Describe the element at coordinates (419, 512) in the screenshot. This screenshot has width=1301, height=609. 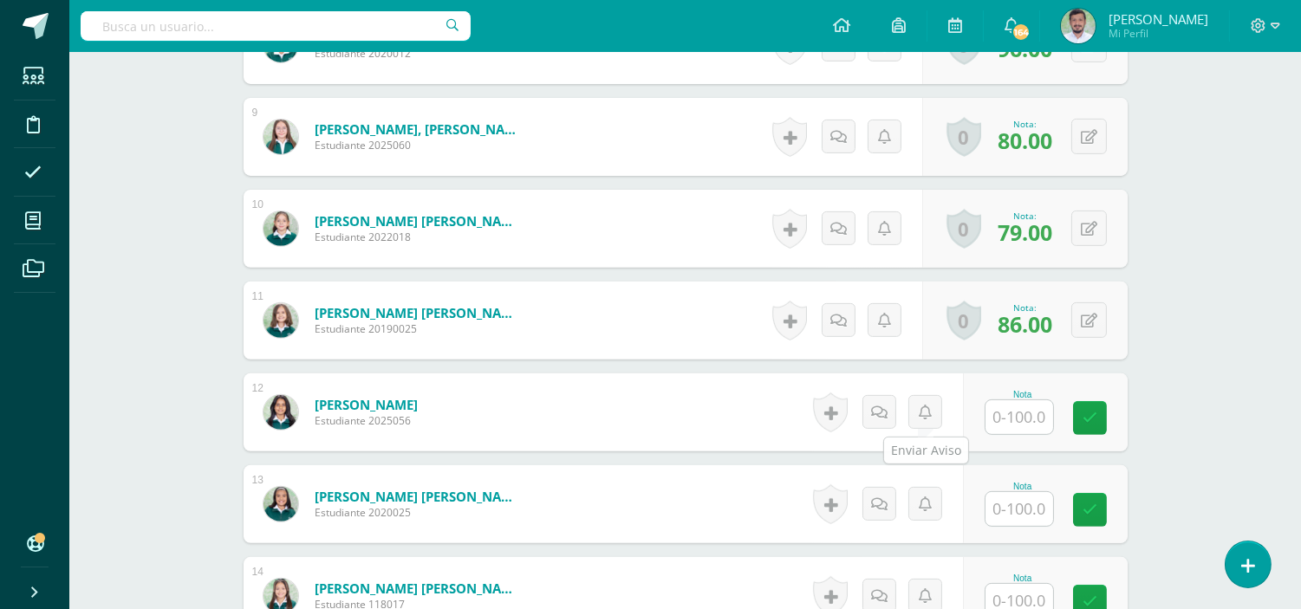
I see `span: Estudiante 2020025` at that location.